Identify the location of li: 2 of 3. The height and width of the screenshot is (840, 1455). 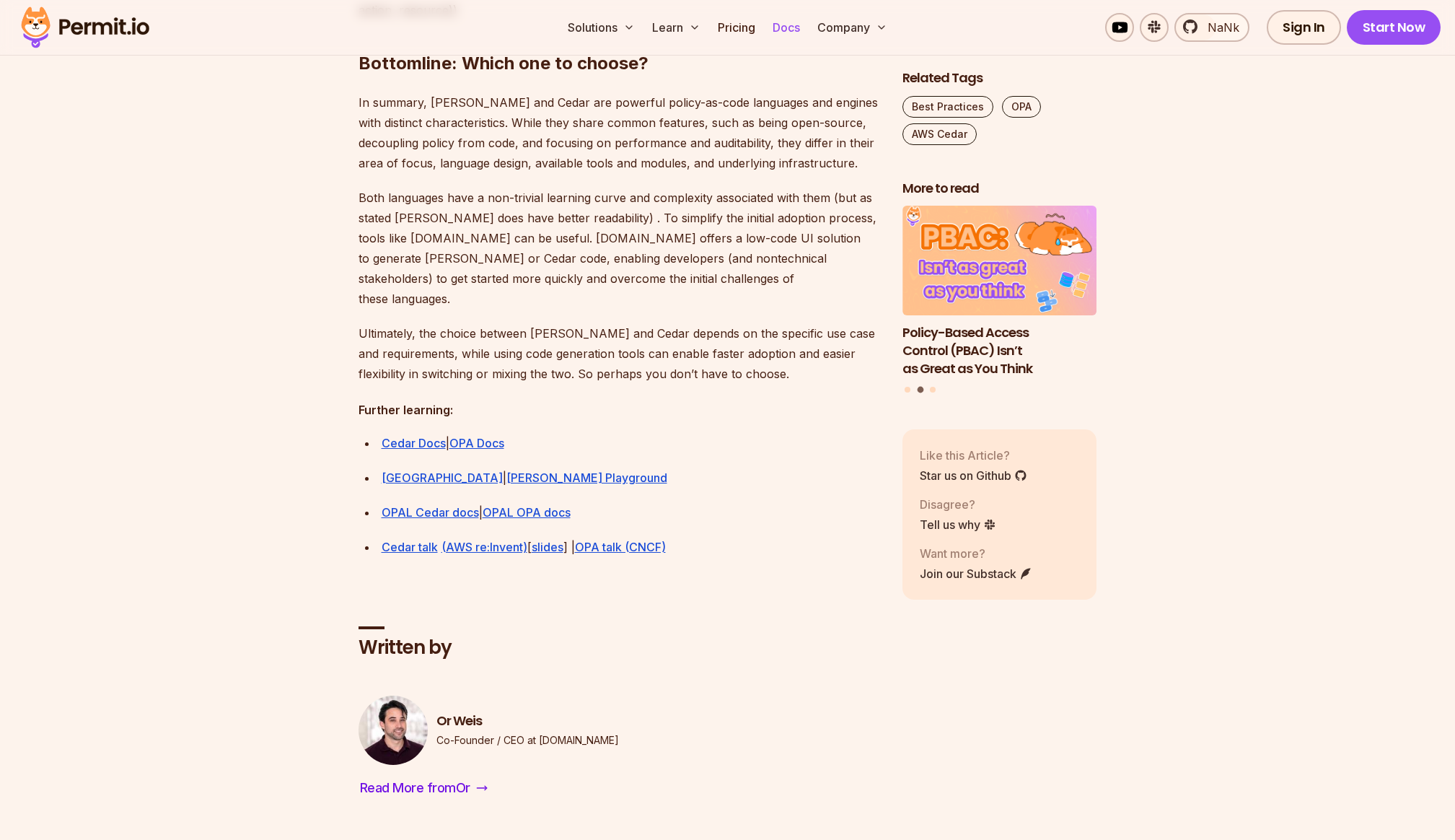
(1000, 292).